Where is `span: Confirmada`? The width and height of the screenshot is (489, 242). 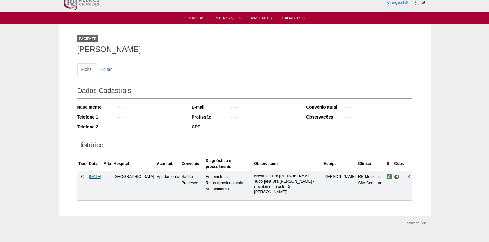
span: Confirmada is located at coordinates (389, 177).